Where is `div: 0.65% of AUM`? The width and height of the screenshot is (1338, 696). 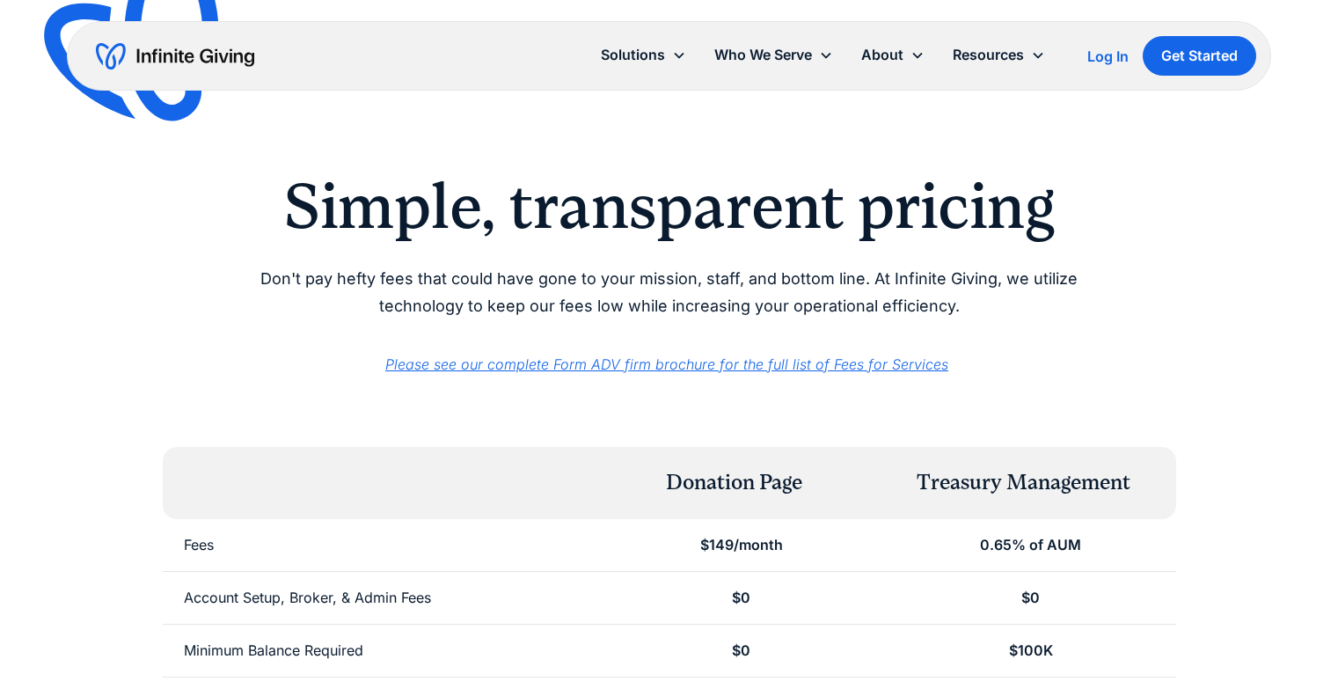
div: 0.65% of AUM is located at coordinates (1030, 544).